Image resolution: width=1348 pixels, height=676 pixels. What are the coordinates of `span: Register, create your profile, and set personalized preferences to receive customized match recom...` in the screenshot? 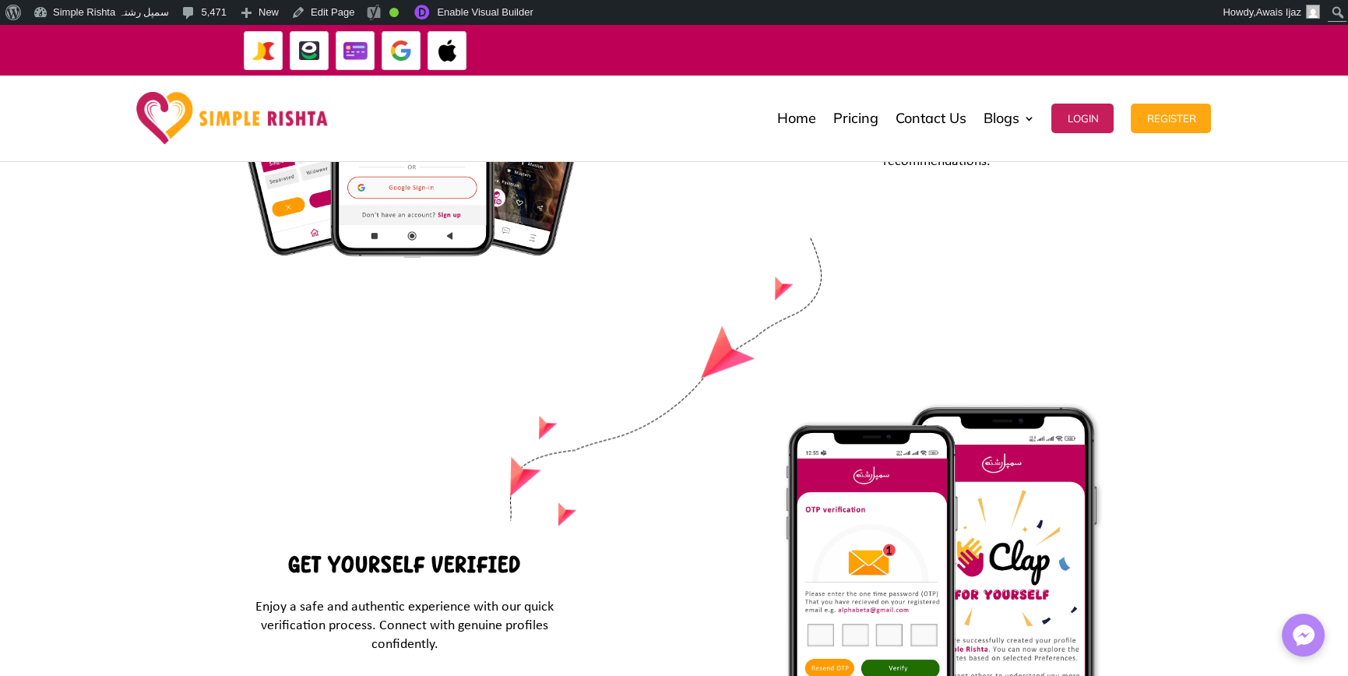 It's located at (937, 143).